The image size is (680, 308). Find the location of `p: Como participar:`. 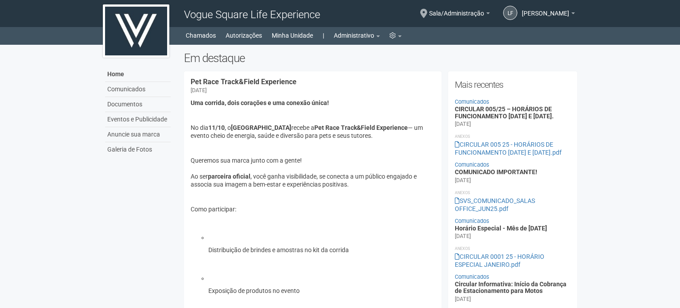

p: Como participar: is located at coordinates (313, 209).